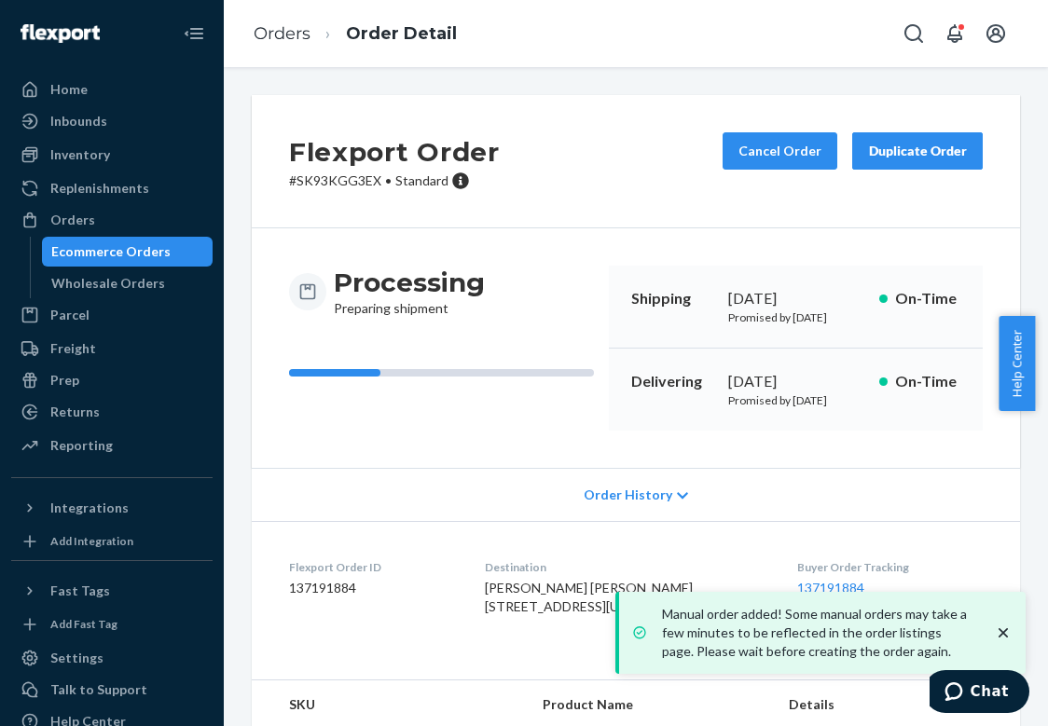  What do you see at coordinates (112, 508) in the screenshot?
I see `button: Integrations` at bounding box center [112, 508].